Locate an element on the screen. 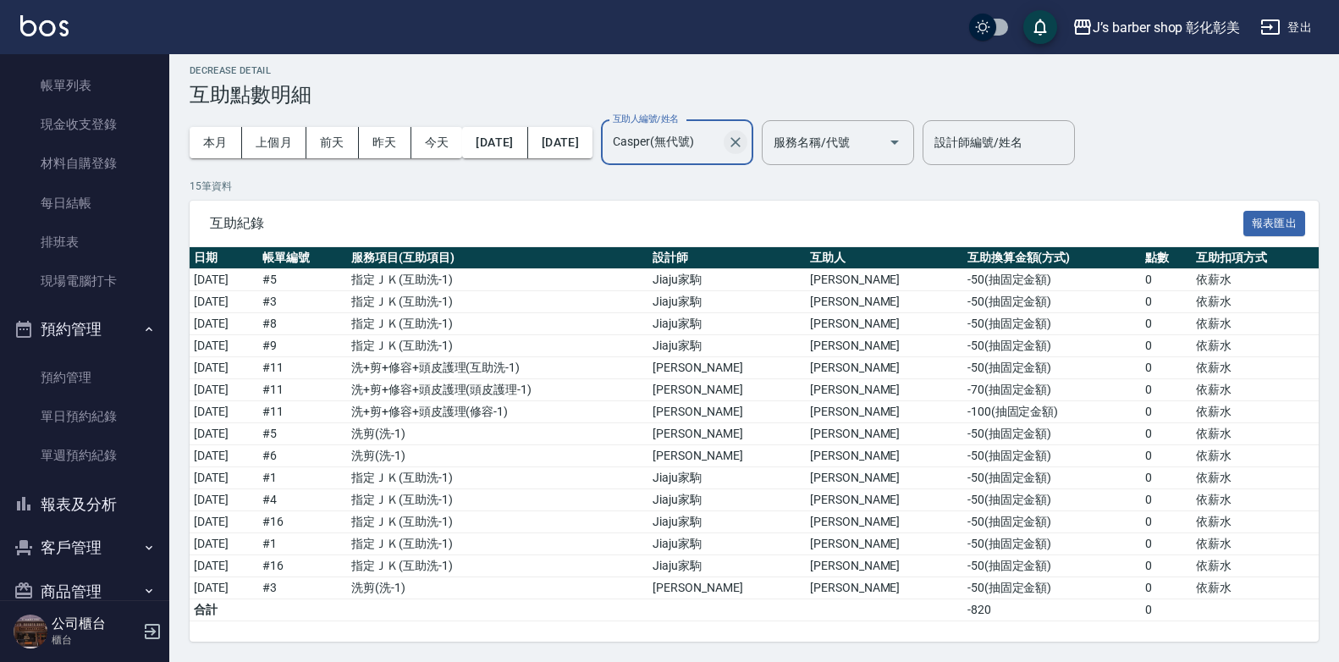 This screenshot has height=662, width=1339. a: 帳單列表 is located at coordinates (85, 85).